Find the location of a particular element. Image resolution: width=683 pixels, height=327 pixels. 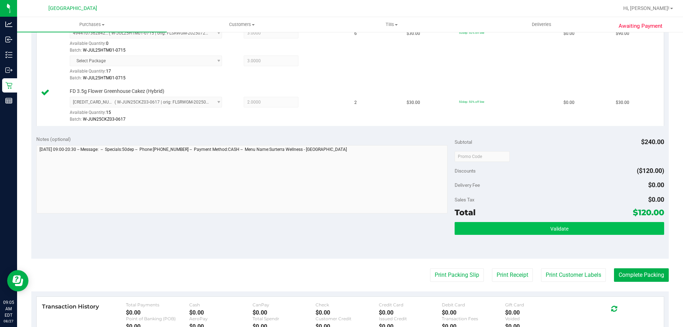

div: Gift Card is located at coordinates (537, 304).